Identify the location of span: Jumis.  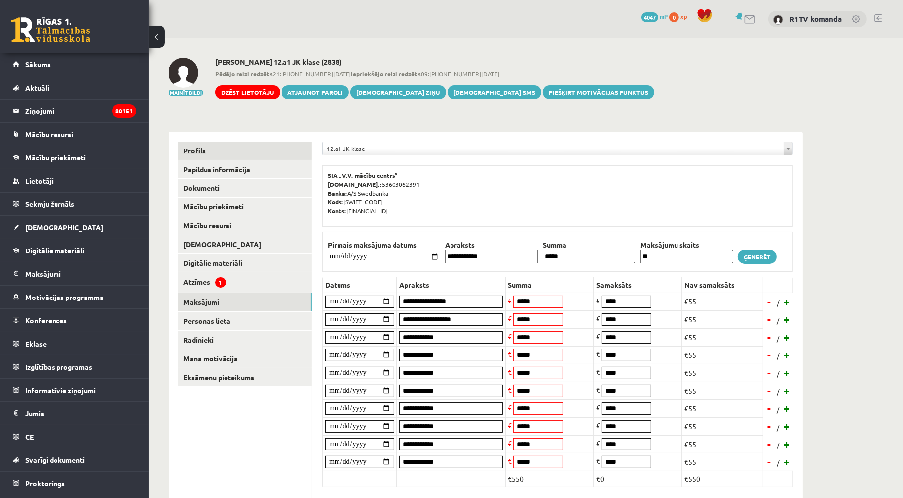
(35, 414).